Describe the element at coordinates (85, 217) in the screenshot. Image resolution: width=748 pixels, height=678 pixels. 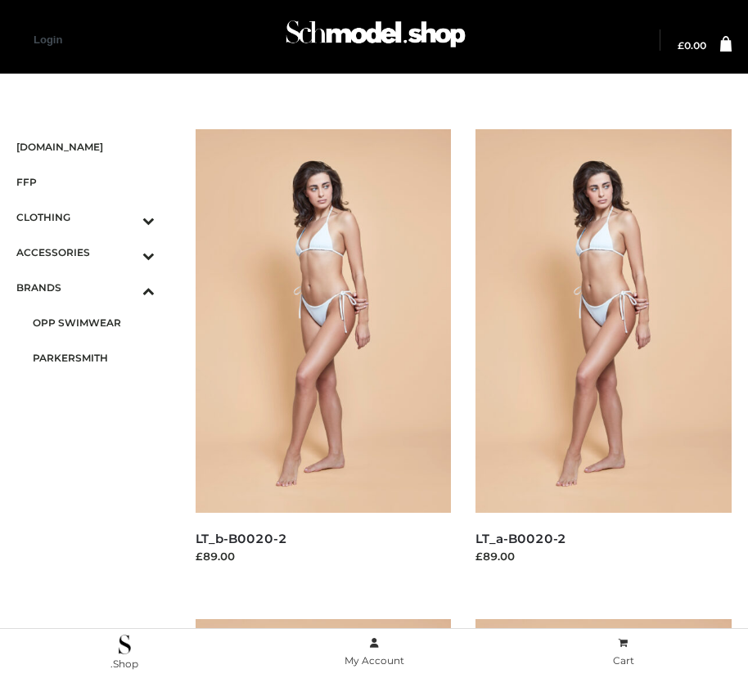
I see `a: CLOTHINGToggle Submenu` at that location.